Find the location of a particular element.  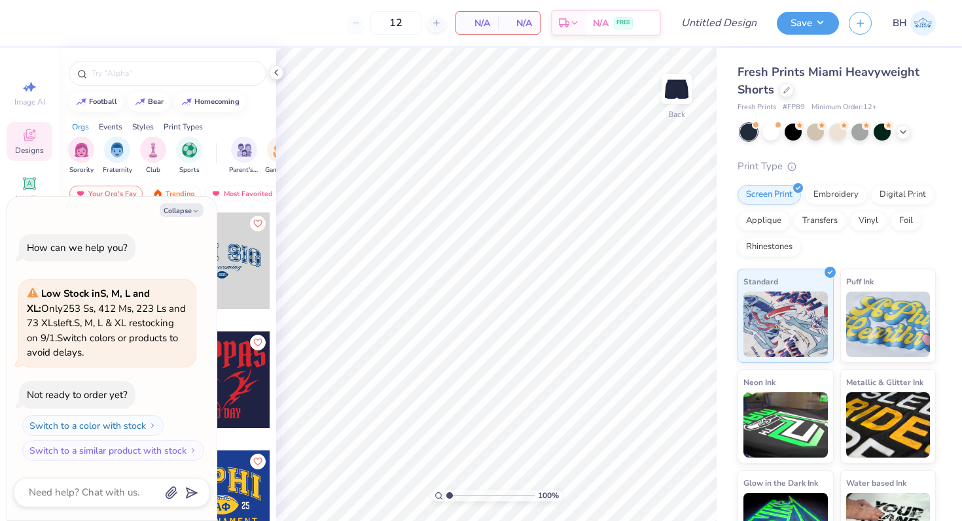

span: Fresh Prints Miami Heavyweight Shorts is located at coordinates (828, 80).